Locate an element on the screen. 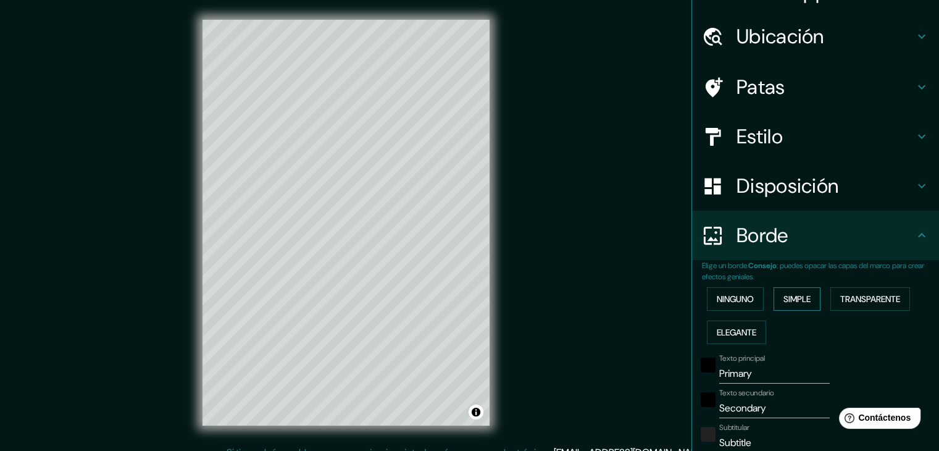 This screenshot has width=939, height=451. font: Transparente is located at coordinates (870, 299).